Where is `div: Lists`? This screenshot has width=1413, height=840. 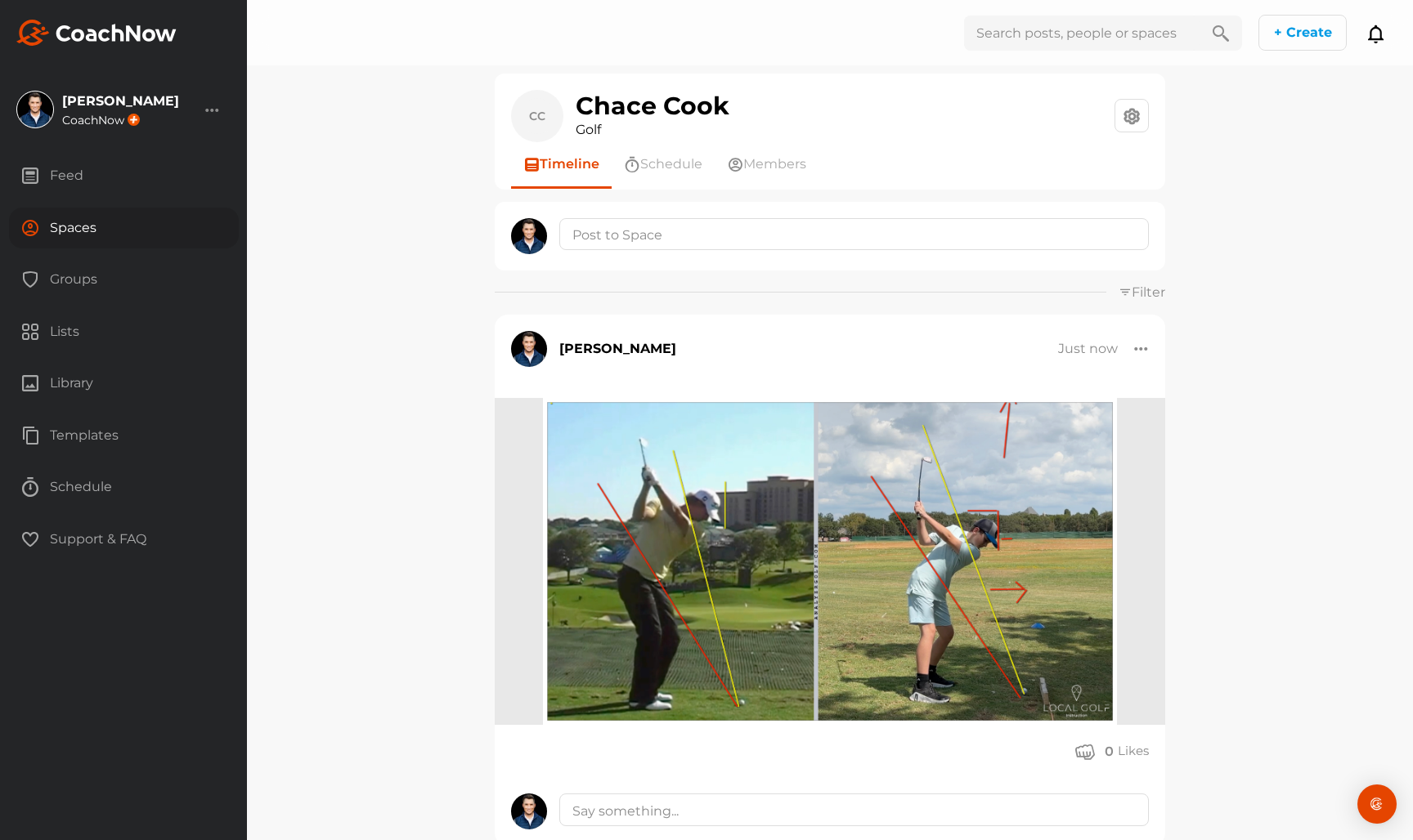
div: Lists is located at coordinates (124, 332).